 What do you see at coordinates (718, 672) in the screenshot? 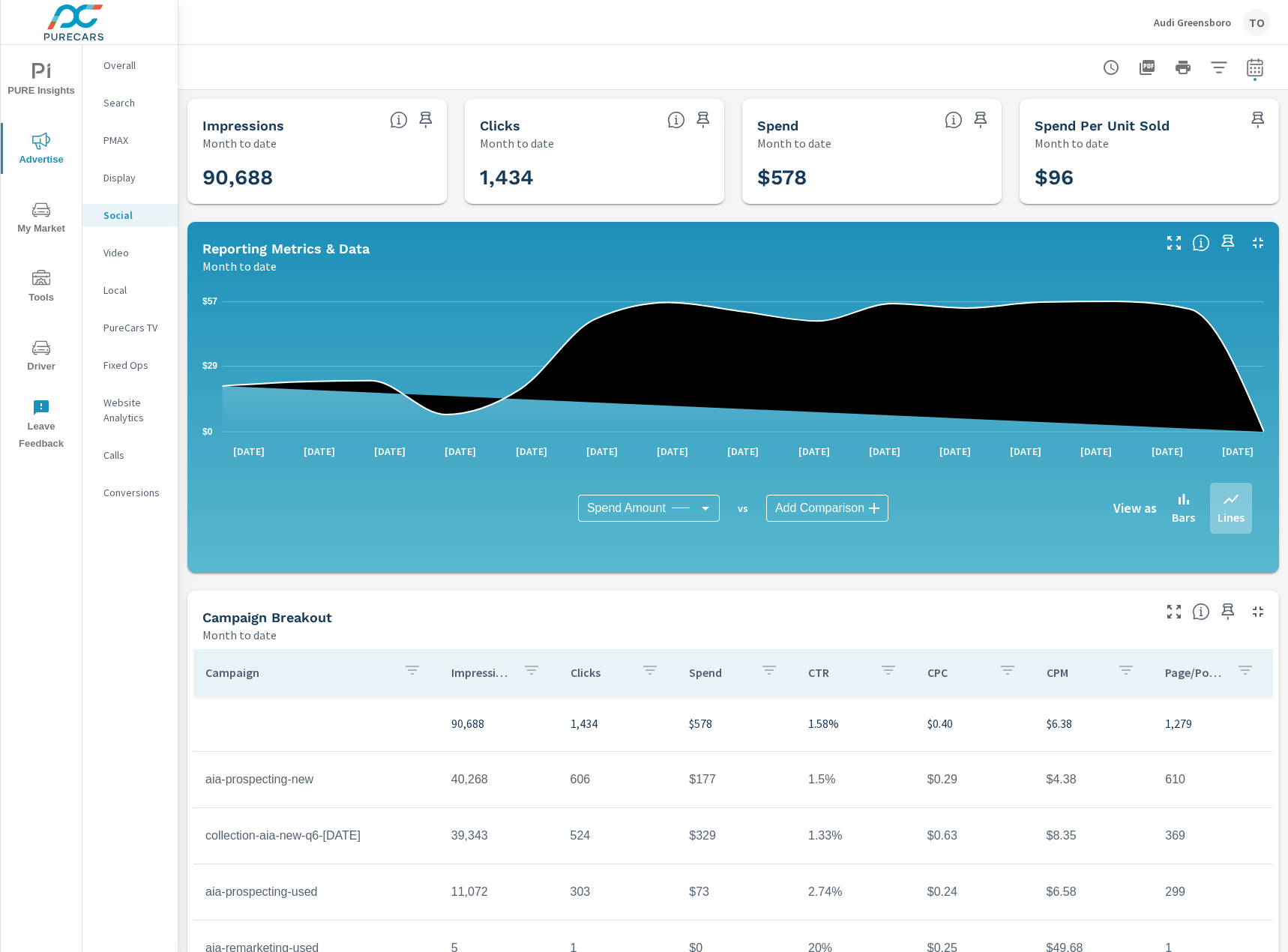
I see `p: Spend` at bounding box center [718, 672].